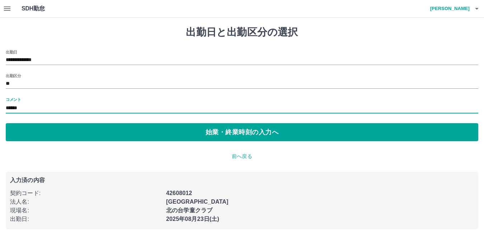  Describe the element at coordinates (242, 132) in the screenshot. I see `button: 始業・終業時刻の入力へ` at that location.